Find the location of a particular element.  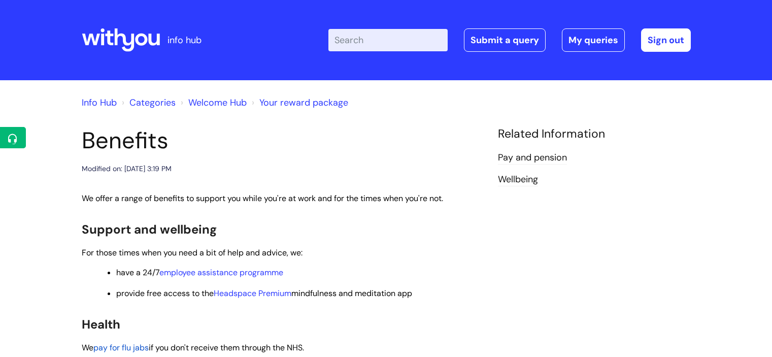

a: employee assistance programme is located at coordinates (221, 272).